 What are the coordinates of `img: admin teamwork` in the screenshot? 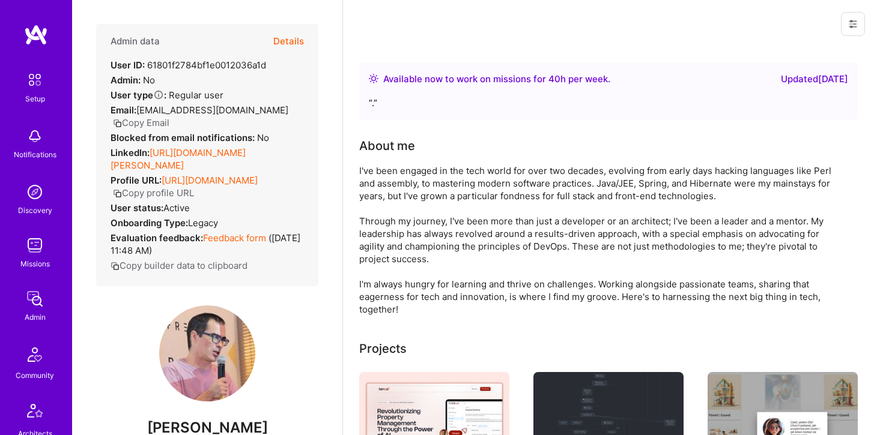 It's located at (35, 299).